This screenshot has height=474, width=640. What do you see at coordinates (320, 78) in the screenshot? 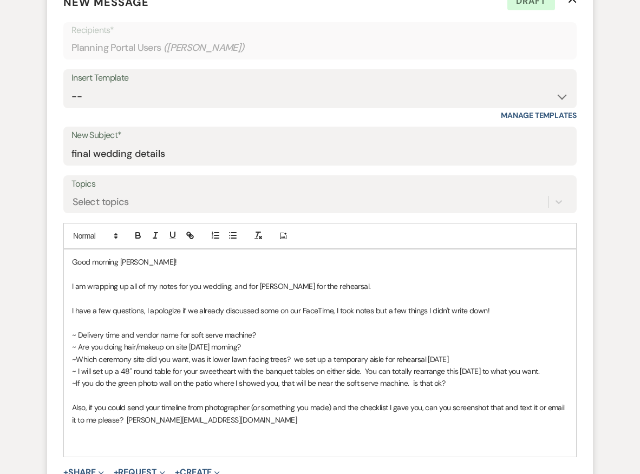
I see `div: Insert Template` at bounding box center [320, 78].